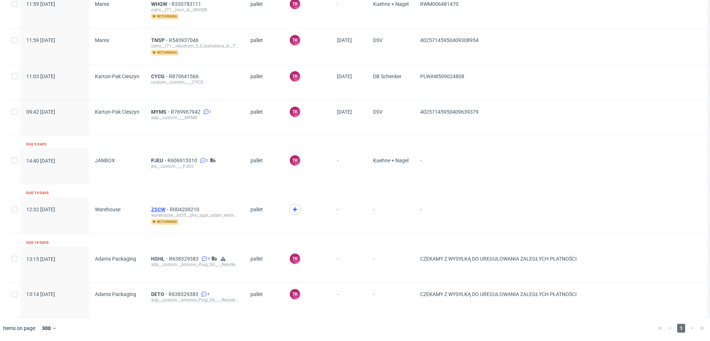 This screenshot has width=710, height=341. What do you see at coordinates (185, 209) in the screenshot?
I see `a: R004209210` at bounding box center [185, 209].